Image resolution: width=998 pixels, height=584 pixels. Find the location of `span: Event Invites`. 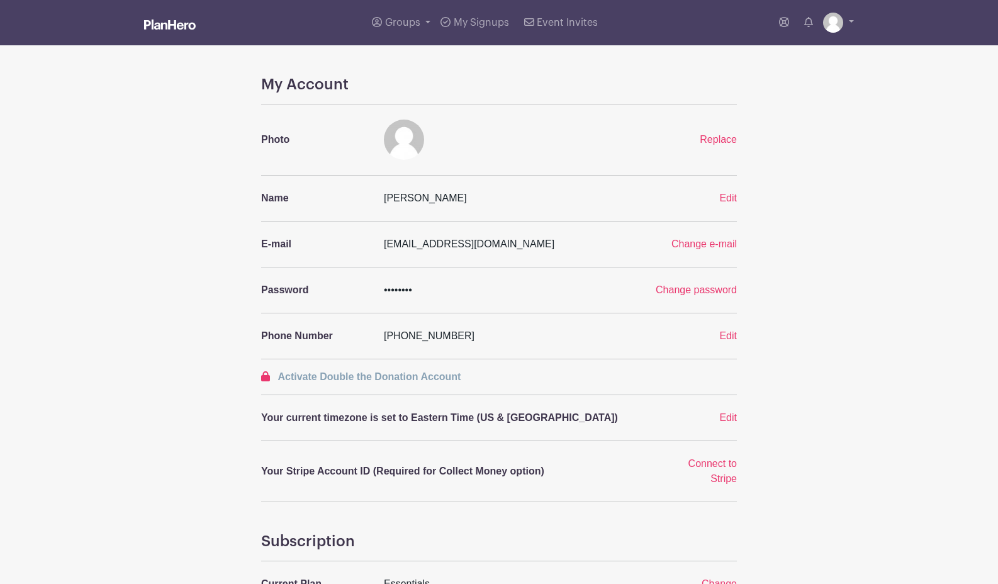

span: Event Invites is located at coordinates (567, 23).